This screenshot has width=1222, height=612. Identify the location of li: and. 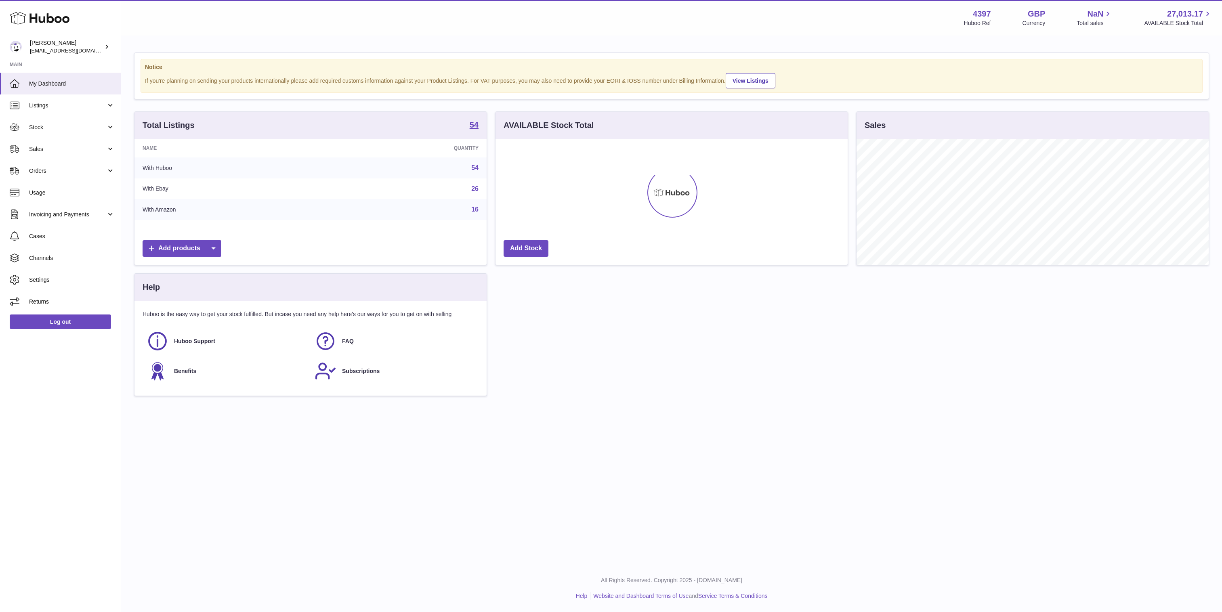
(679, 596).